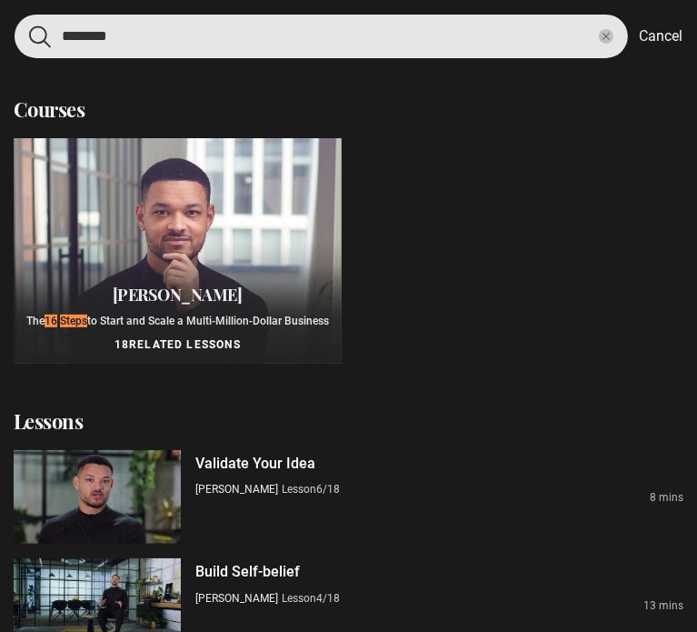 Image resolution: width=697 pixels, height=632 pixels. What do you see at coordinates (35, 321) in the screenshot?
I see `span: The` at bounding box center [35, 321].